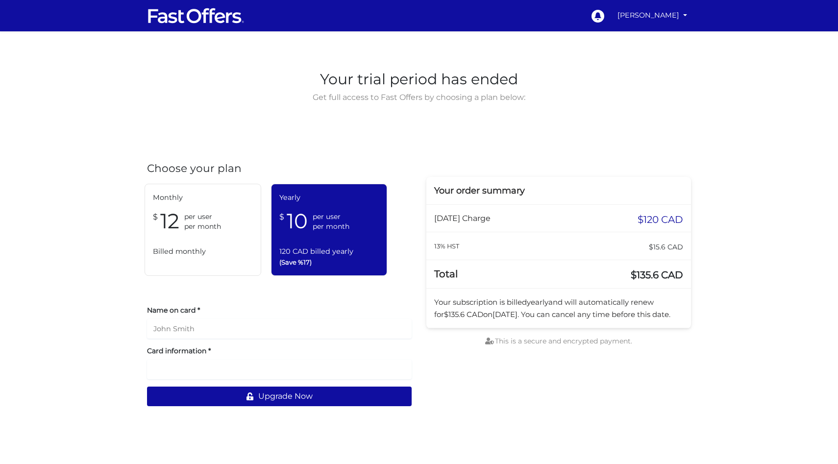 This screenshot has width=838, height=464. Describe the element at coordinates (279, 397) in the screenshot. I see `button: Upgrade Now` at that location.